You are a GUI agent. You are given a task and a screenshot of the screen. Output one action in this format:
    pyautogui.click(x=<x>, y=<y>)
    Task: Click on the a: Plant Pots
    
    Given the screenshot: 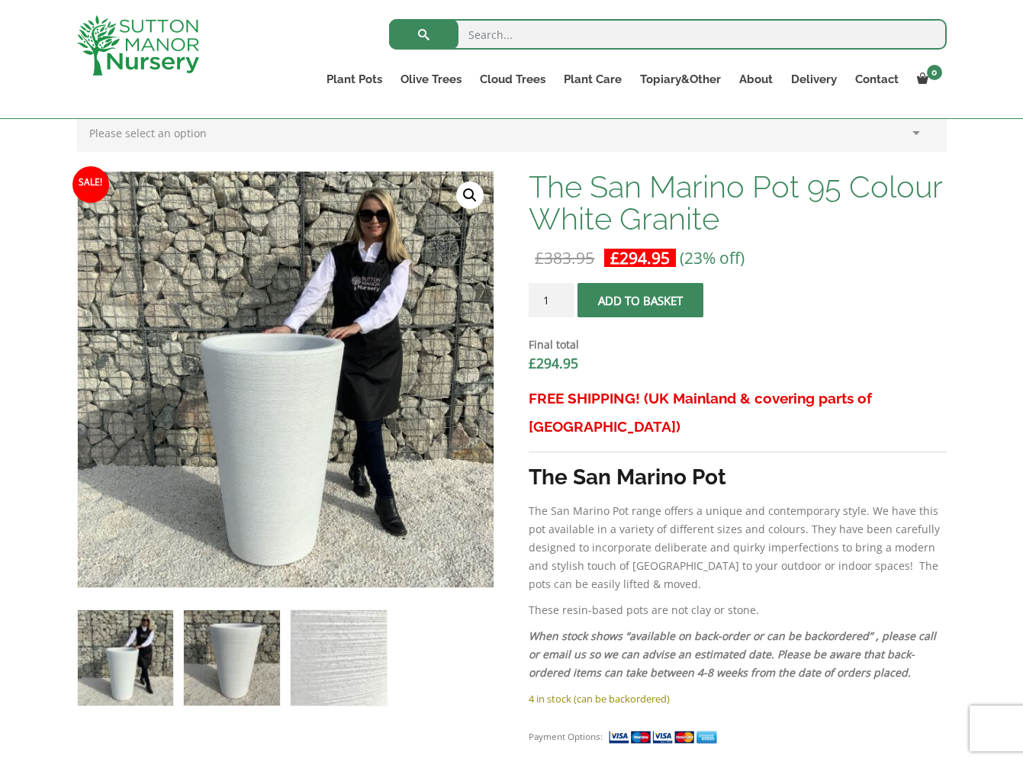 What is the action you would take?
    pyautogui.click(x=354, y=79)
    